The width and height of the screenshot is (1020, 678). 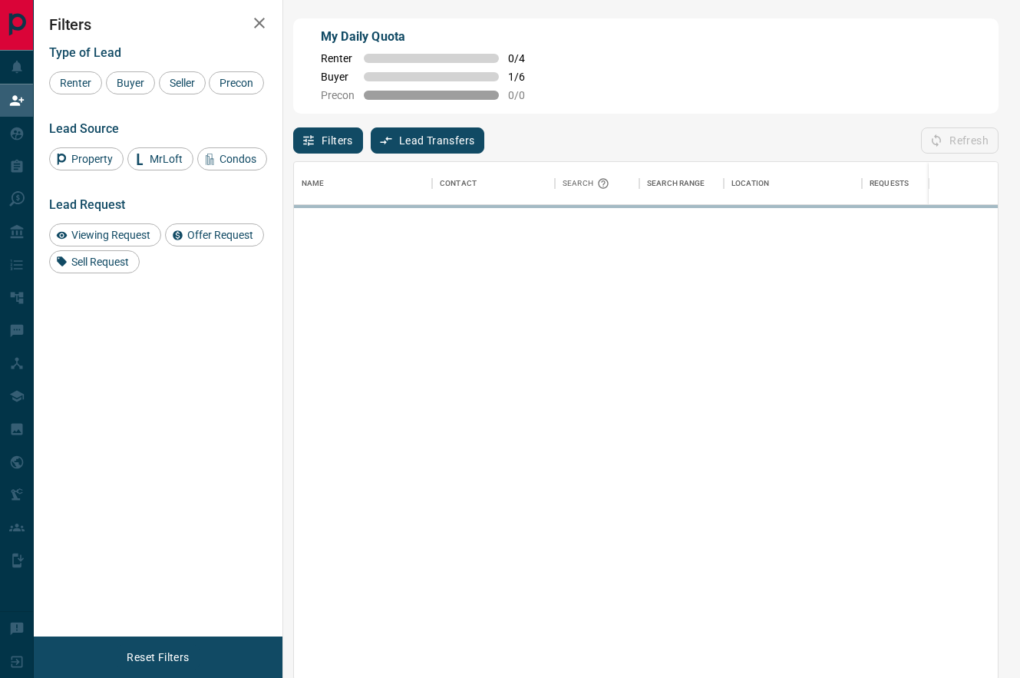 What do you see at coordinates (525, 95) in the screenshot?
I see `span: 0 / 0` at bounding box center [525, 95].